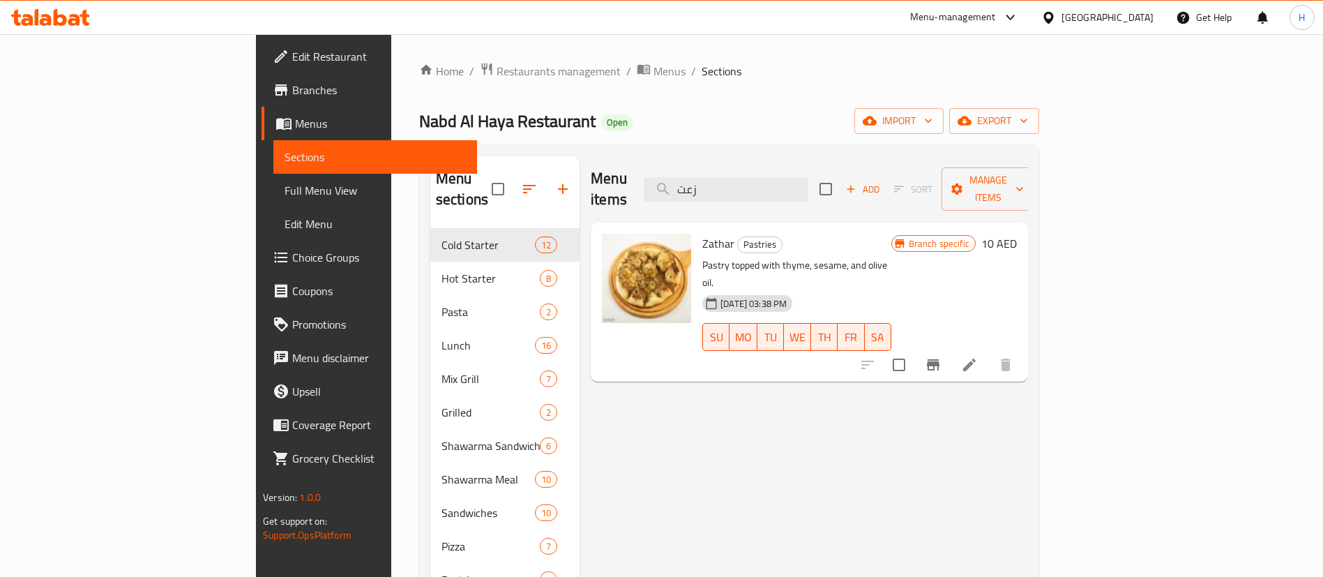 Image resolution: width=1323 pixels, height=577 pixels. I want to click on input: search, so click(726, 189).